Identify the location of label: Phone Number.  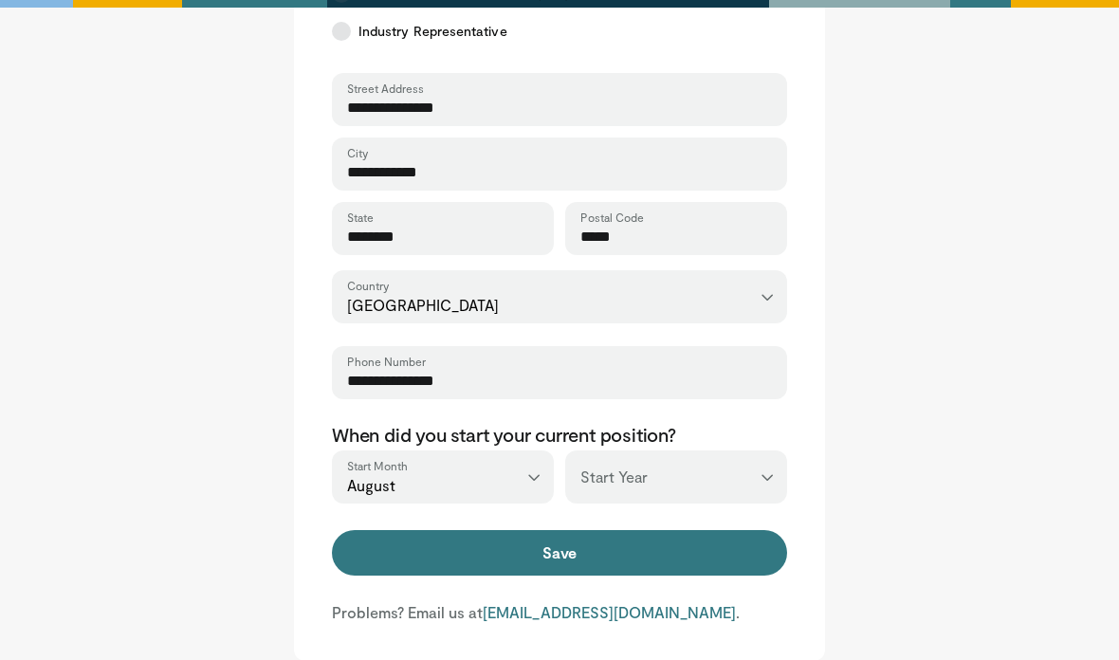
(386, 361).